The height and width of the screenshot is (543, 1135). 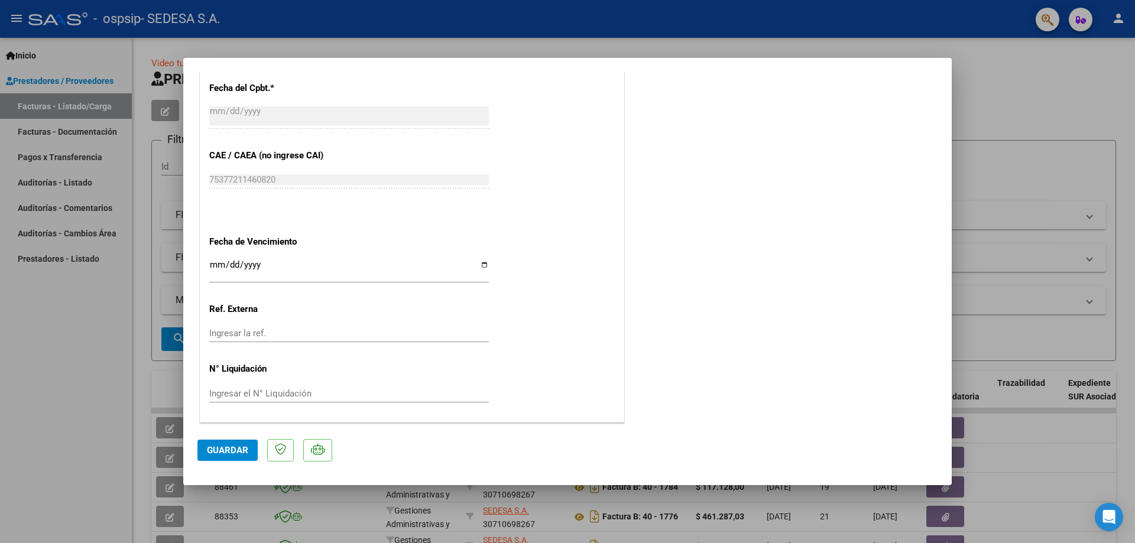 What do you see at coordinates (228, 450) in the screenshot?
I see `span: Guardar` at bounding box center [228, 450].